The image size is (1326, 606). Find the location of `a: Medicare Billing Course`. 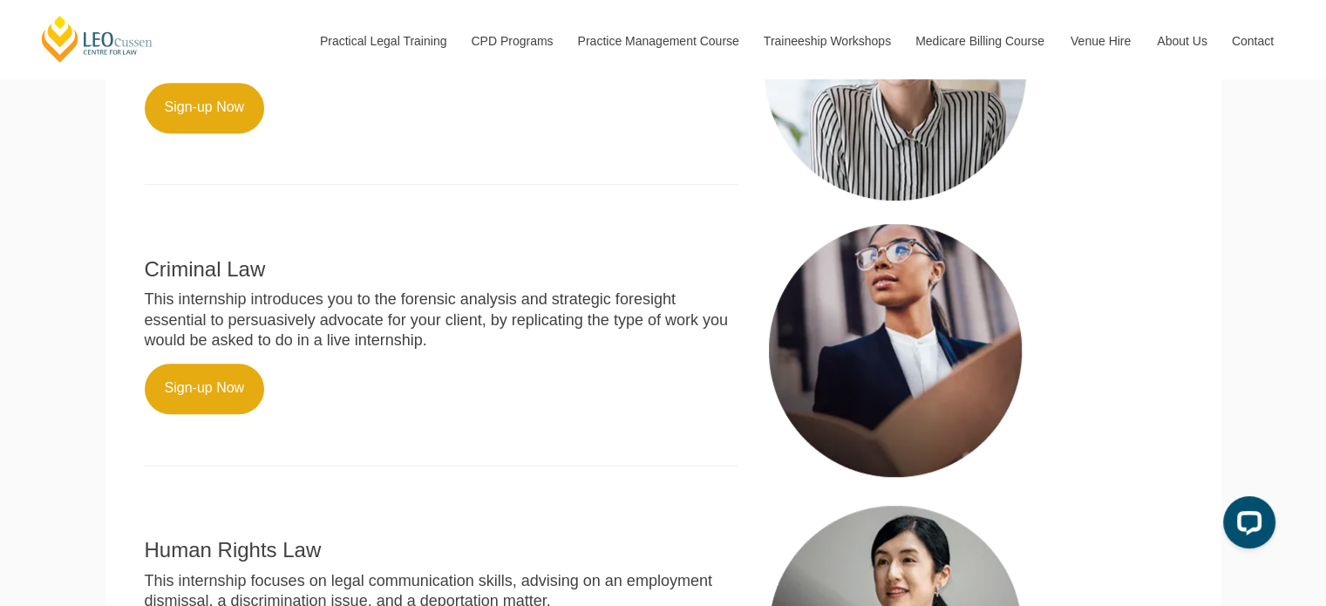

a: Medicare Billing Course is located at coordinates (980, 41).